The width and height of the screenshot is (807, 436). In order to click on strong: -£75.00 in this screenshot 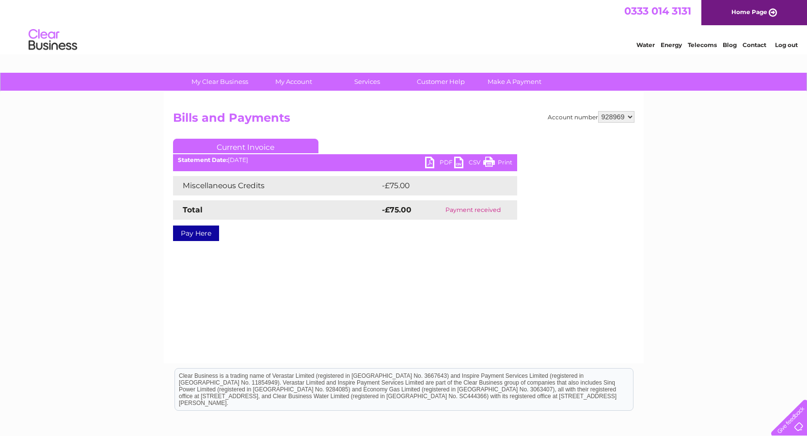, I will do `click(396, 209)`.